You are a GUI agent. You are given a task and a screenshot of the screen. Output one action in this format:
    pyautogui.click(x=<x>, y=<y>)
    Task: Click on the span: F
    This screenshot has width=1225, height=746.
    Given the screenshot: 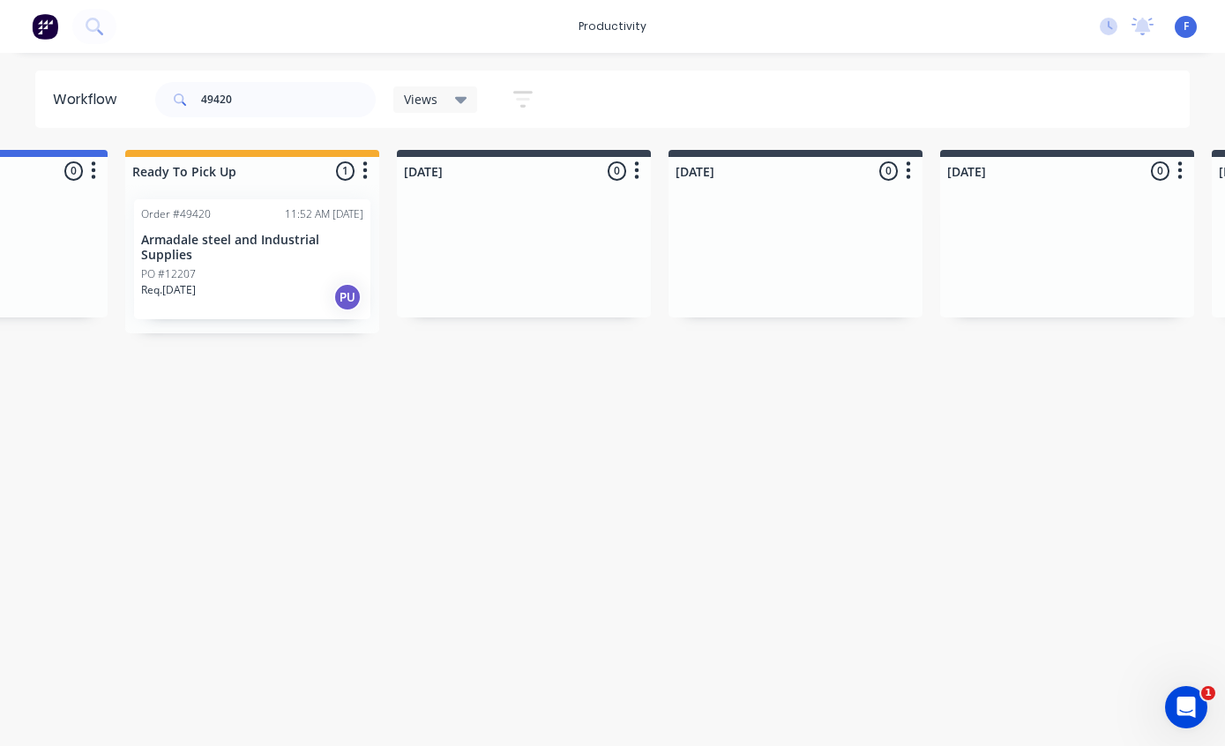 What is the action you would take?
    pyautogui.click(x=1186, y=26)
    